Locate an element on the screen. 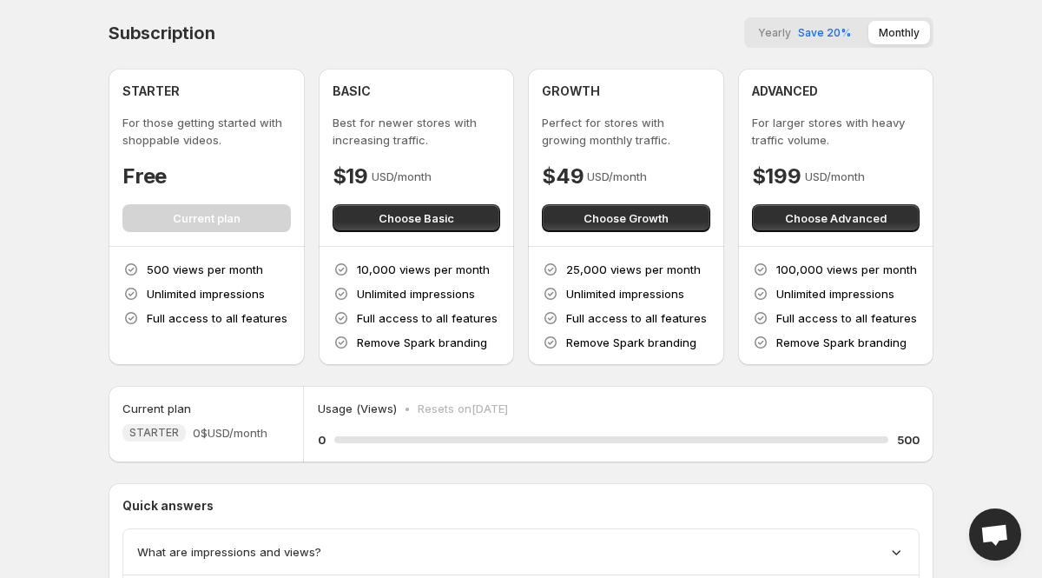  p: Quick answers is located at coordinates (521, 506).